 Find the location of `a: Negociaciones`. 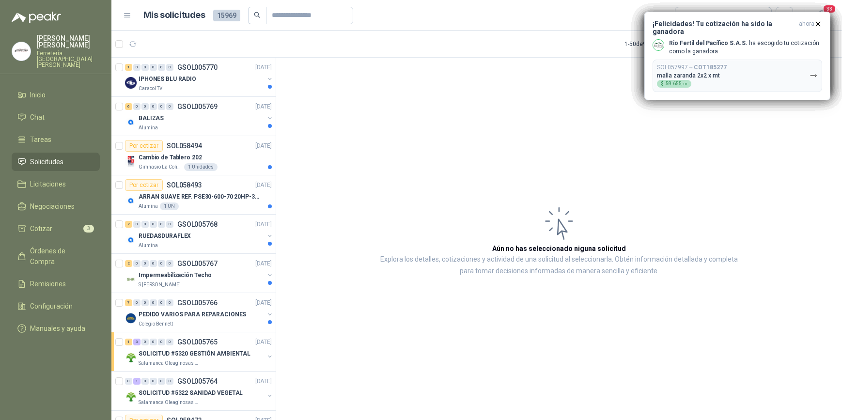

a: Negociaciones is located at coordinates (56, 206).